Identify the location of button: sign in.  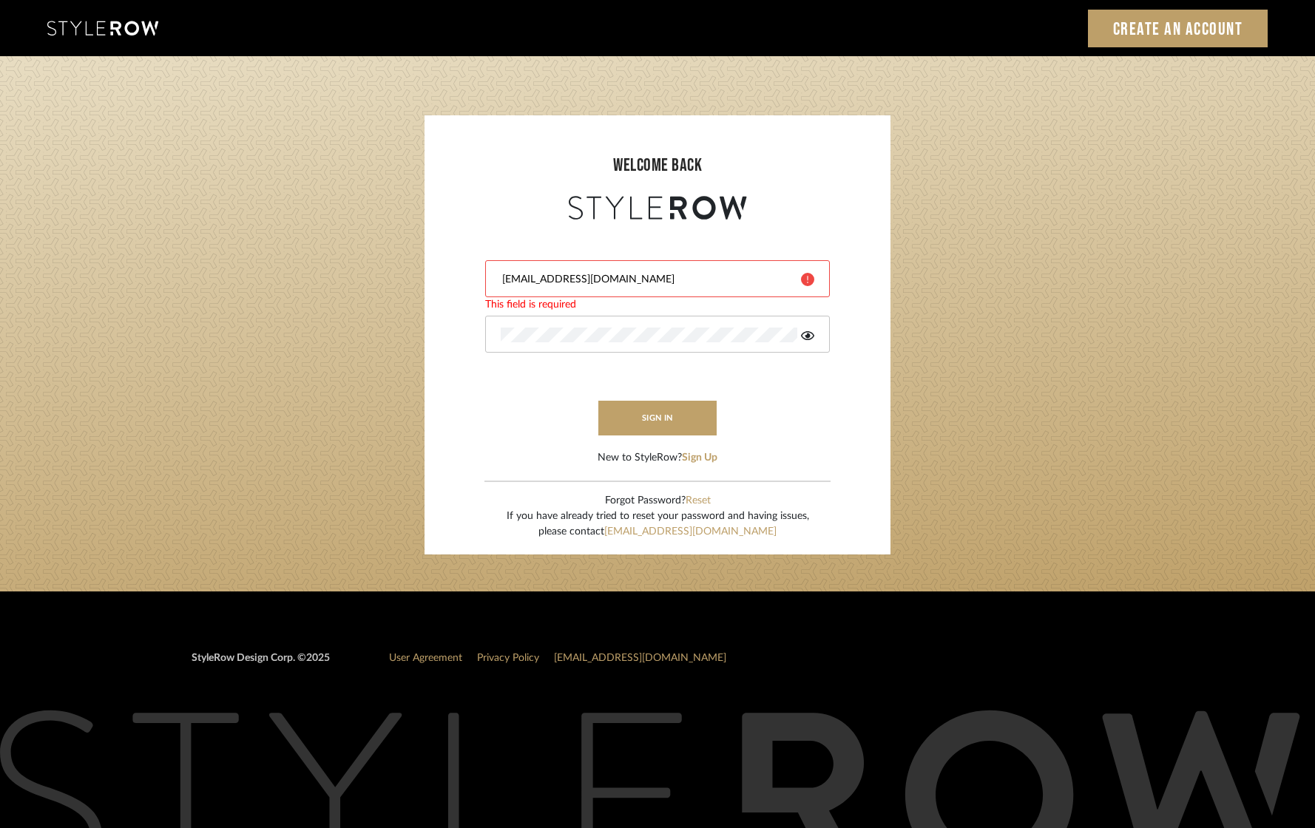
(657, 418).